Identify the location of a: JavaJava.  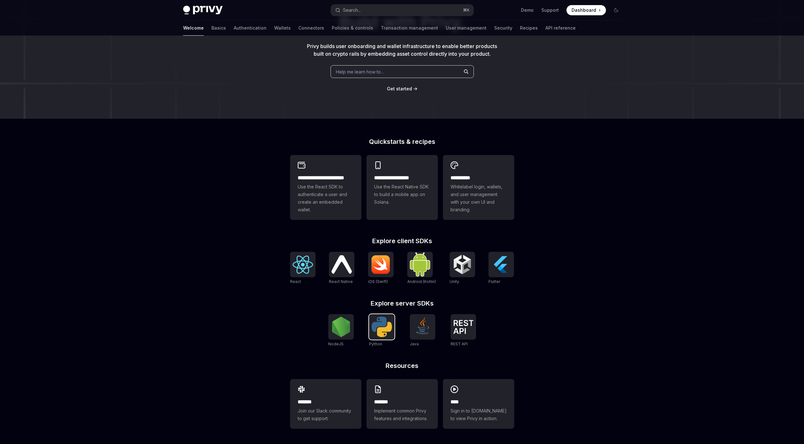
(422, 331).